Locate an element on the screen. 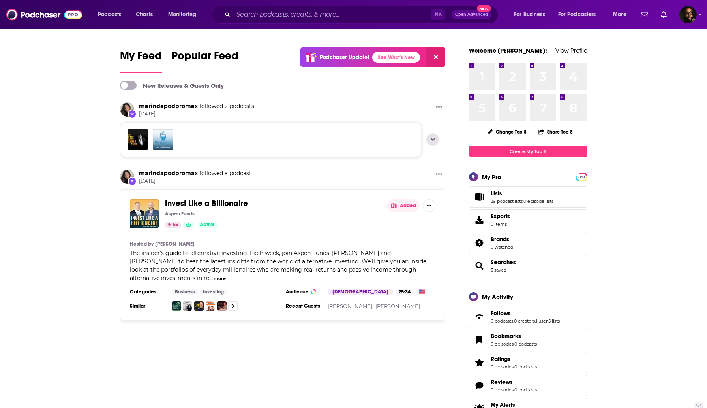  span: Ratings is located at coordinates (528, 362).